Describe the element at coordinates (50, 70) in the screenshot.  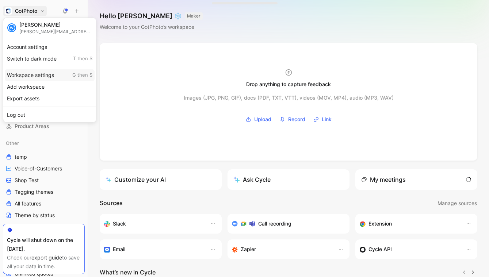
I see `div: GotPhotoGotPhoto` at that location.